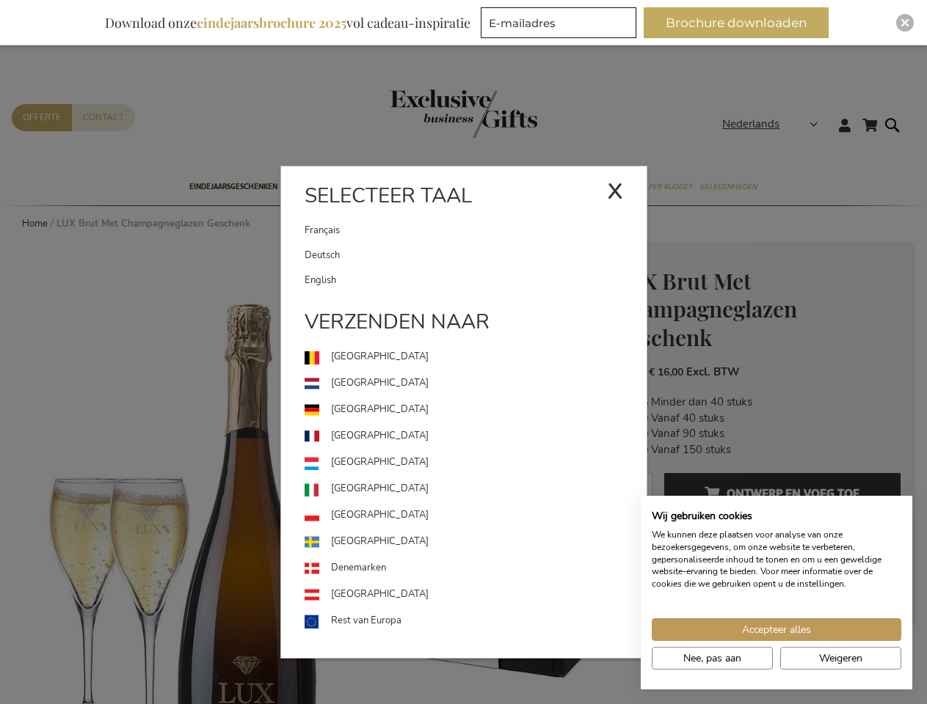 The height and width of the screenshot is (704, 927). What do you see at coordinates (776, 630) in the screenshot?
I see `button: Accepteer alle cookies` at bounding box center [776, 630].